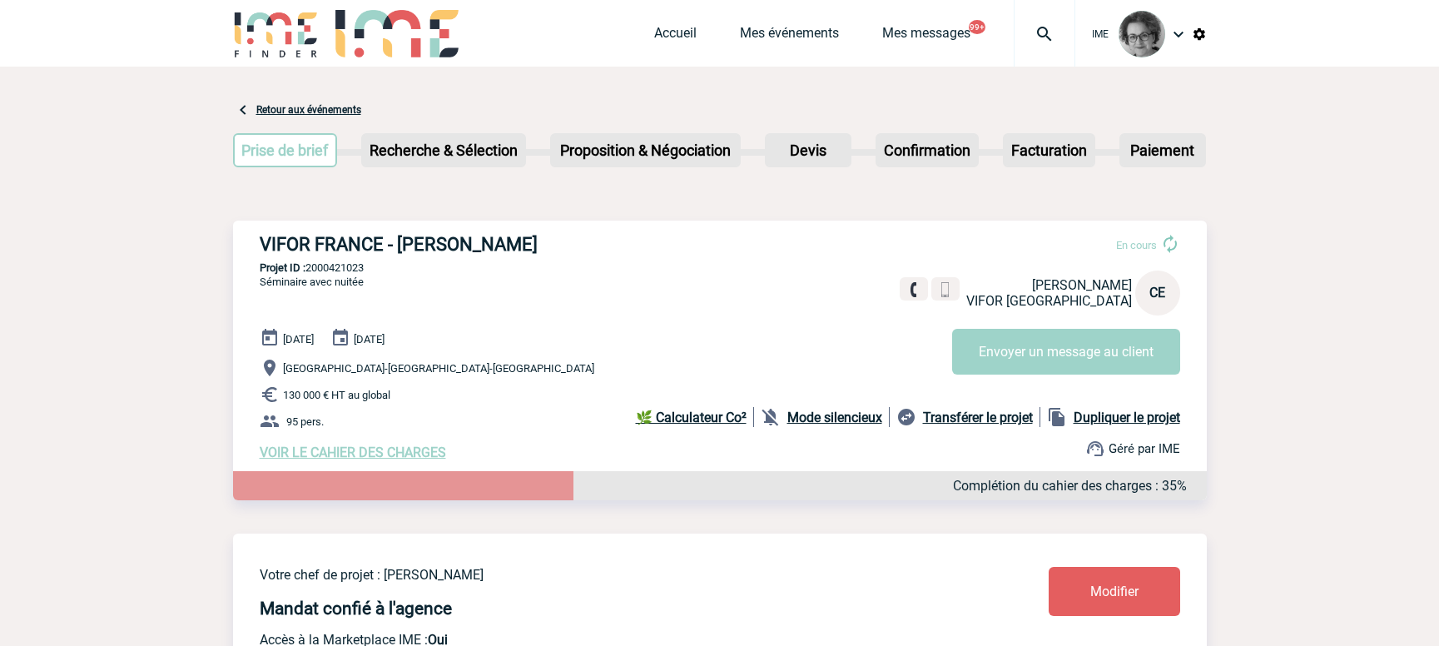 The width and height of the screenshot is (1439, 646). What do you see at coordinates (720, 267) in the screenshot?
I see `p: 2000421023` at bounding box center [720, 267].